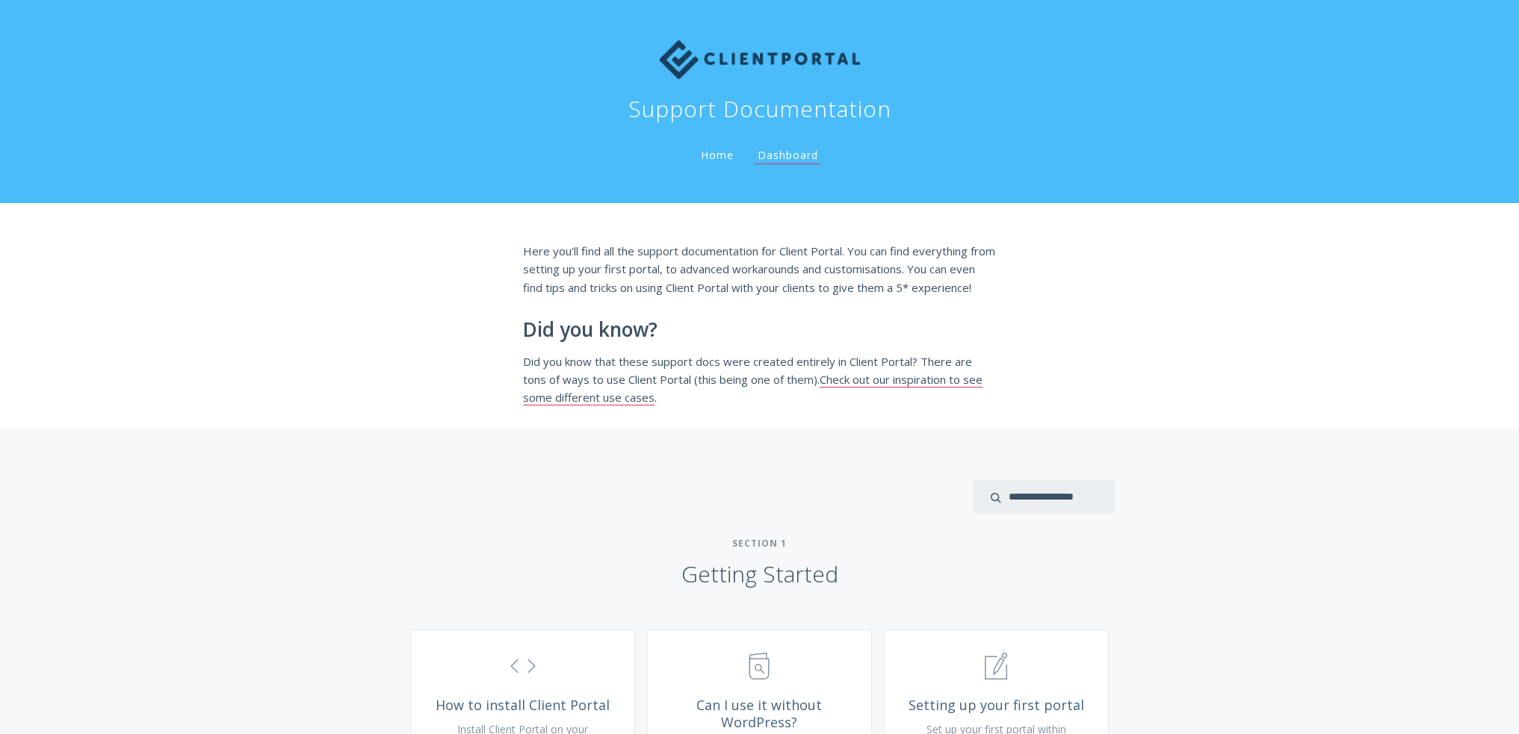 Image resolution: width=1519 pixels, height=734 pixels. What do you see at coordinates (787, 156) in the screenshot?
I see `a: Dashboard` at bounding box center [787, 156].